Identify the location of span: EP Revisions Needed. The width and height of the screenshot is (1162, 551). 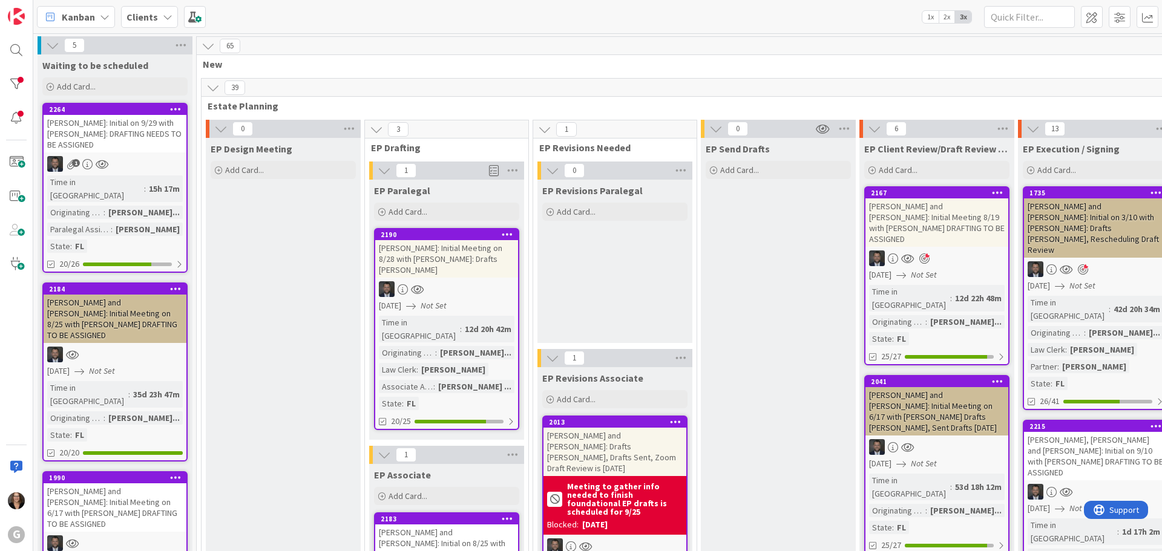
(610, 148).